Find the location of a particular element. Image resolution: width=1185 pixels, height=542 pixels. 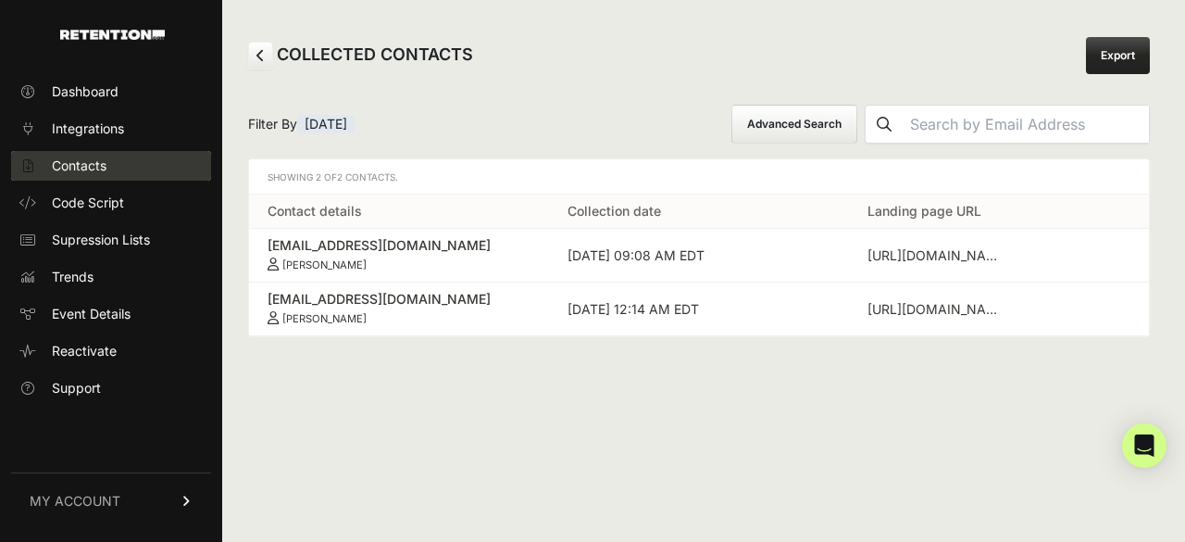

a: Code Script is located at coordinates (111, 203).